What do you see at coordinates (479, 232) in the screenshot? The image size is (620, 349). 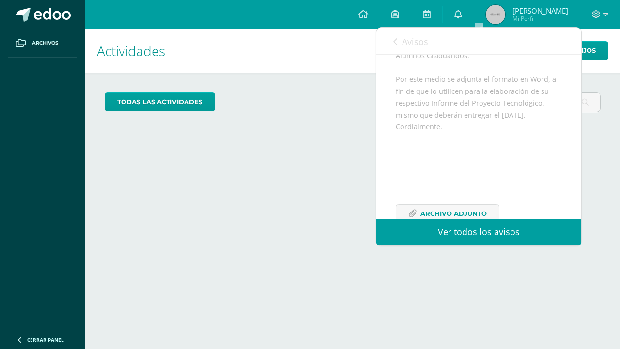 I see `a: Ver todos los avisos` at bounding box center [479, 232].